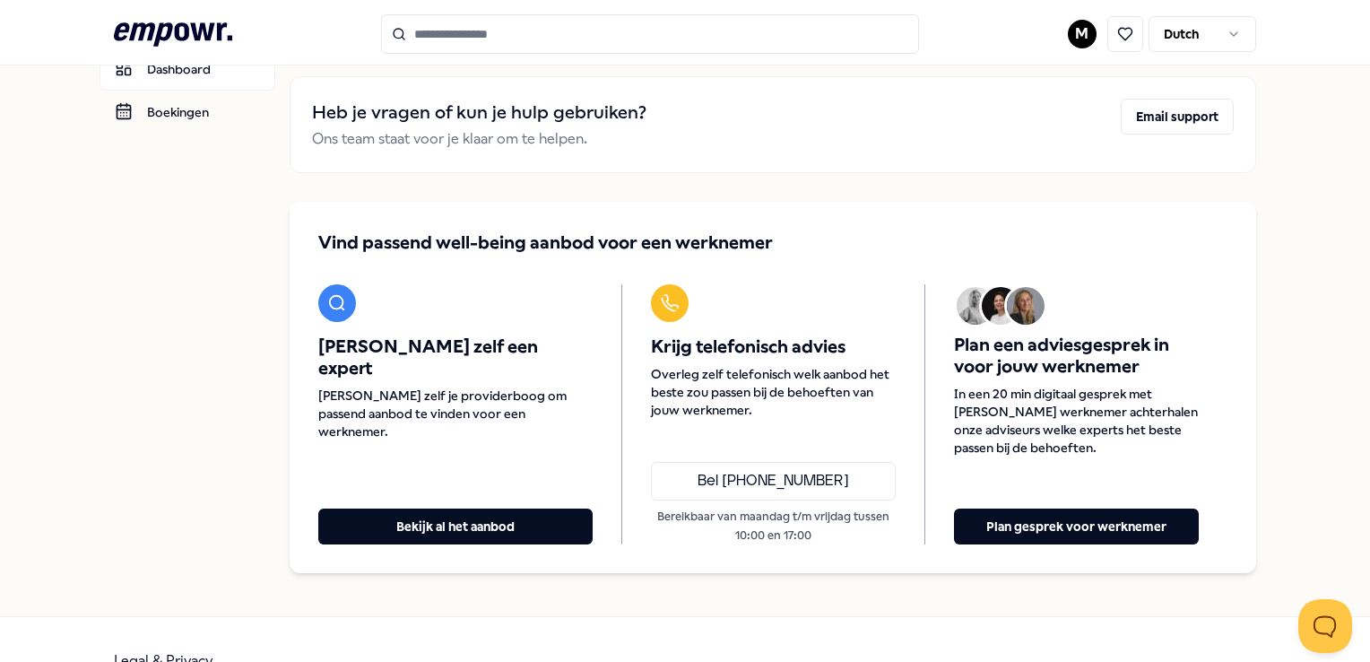 The image size is (1370, 662). I want to click on p: Bereikbaar van maandag t/m vrijdag tussen 10:00 en 17:00, so click(773, 525).